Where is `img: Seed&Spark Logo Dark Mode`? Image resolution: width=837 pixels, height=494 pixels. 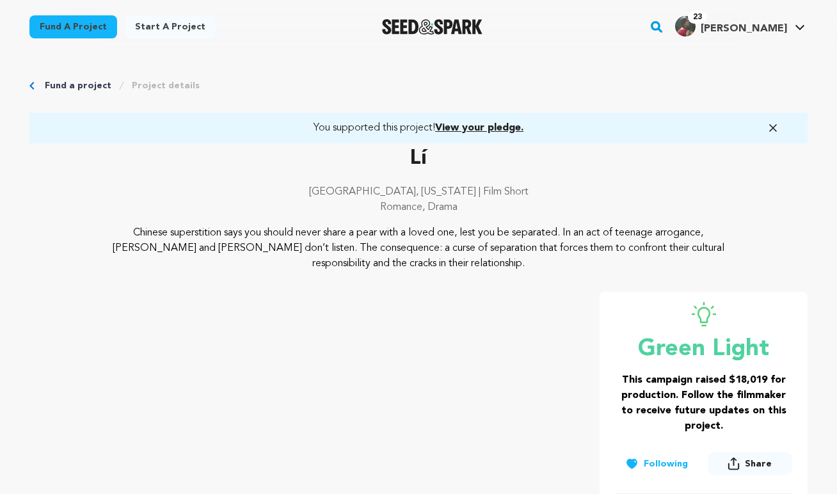
img: Seed&Spark Logo Dark Mode is located at coordinates (432, 27).